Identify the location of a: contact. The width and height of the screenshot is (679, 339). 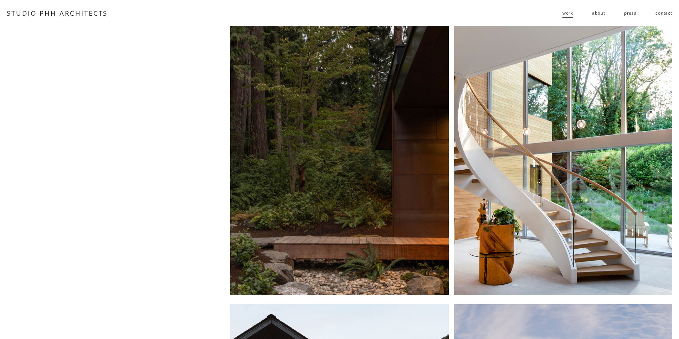
(663, 13).